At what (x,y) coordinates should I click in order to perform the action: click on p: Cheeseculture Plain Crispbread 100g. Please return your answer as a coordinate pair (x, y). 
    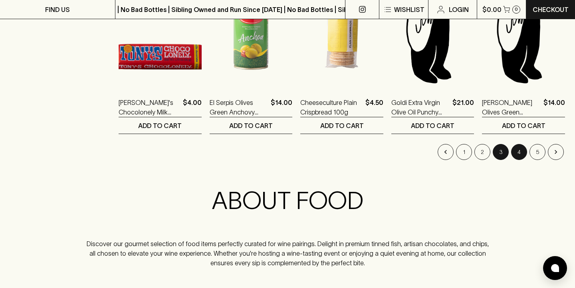
    Looking at the image, I should click on (331, 107).